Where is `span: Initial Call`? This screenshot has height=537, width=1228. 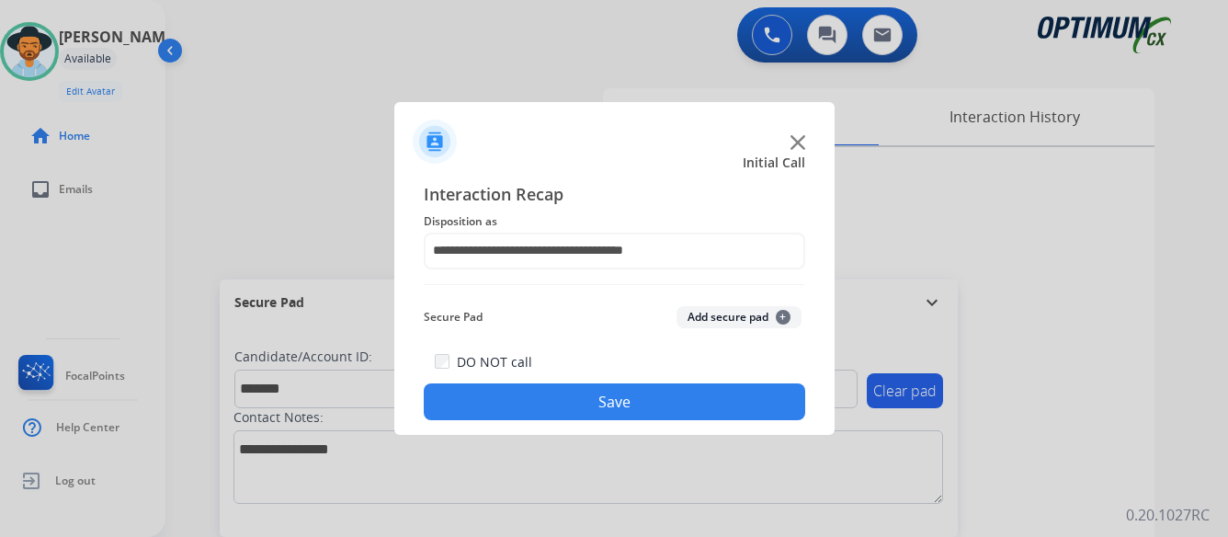 span: Initial Call is located at coordinates (774, 163).